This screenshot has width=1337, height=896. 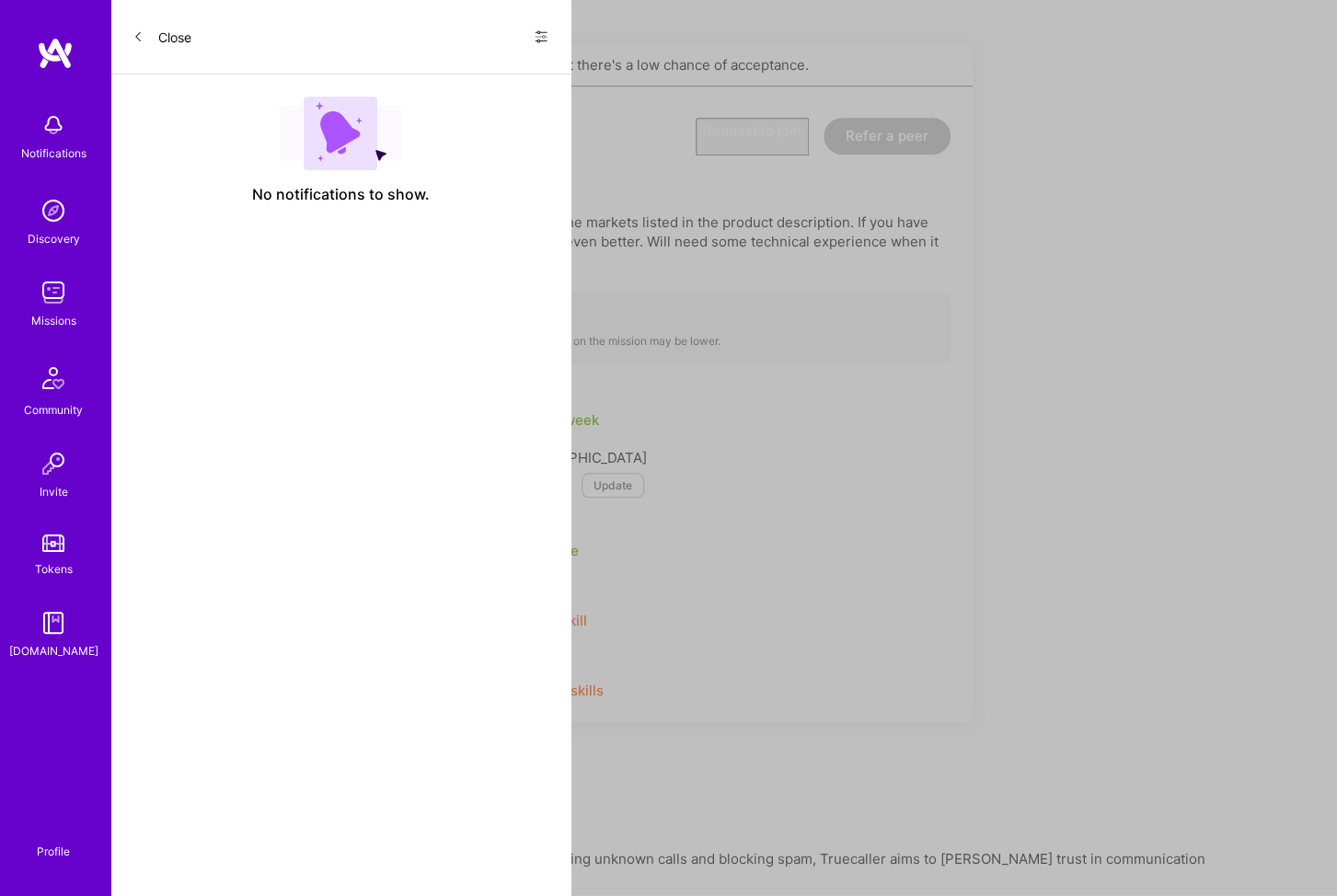 What do you see at coordinates (340, 194) in the screenshot?
I see `span: No notifications to show.` at bounding box center [340, 194].